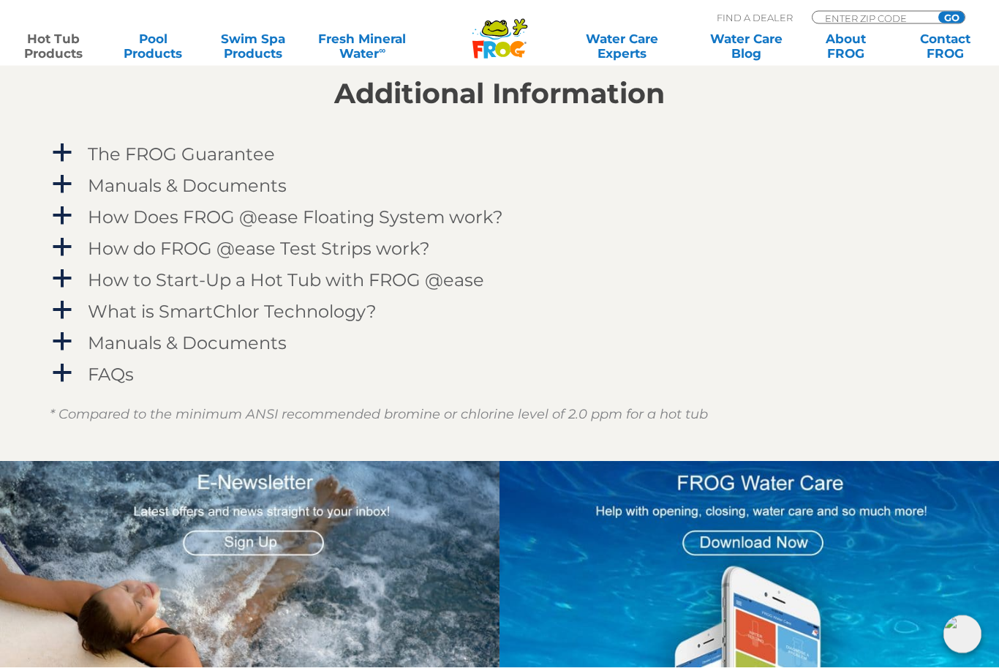  I want to click on h4: The FROG Guarantee, so click(181, 154).